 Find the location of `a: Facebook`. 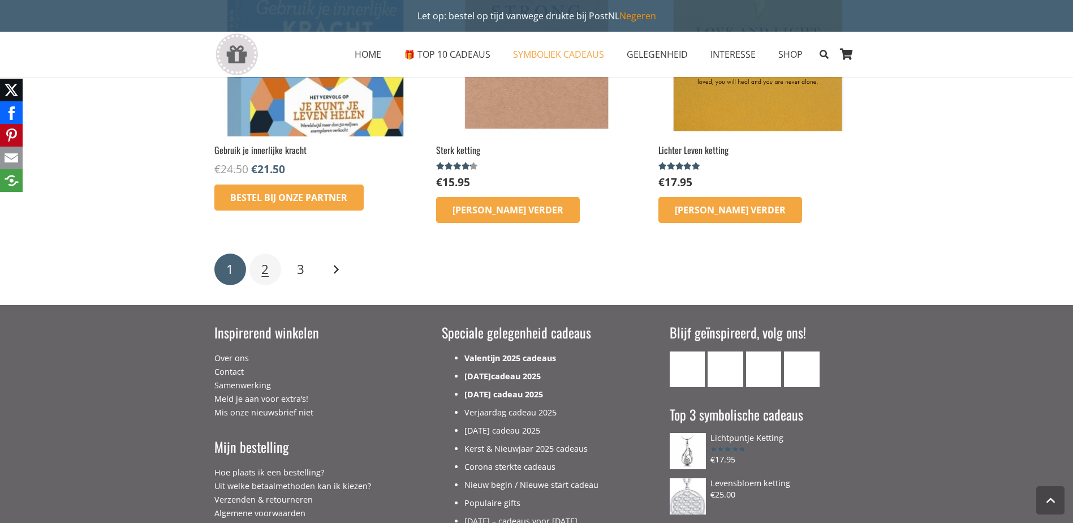

a: Facebook is located at coordinates (725, 369).